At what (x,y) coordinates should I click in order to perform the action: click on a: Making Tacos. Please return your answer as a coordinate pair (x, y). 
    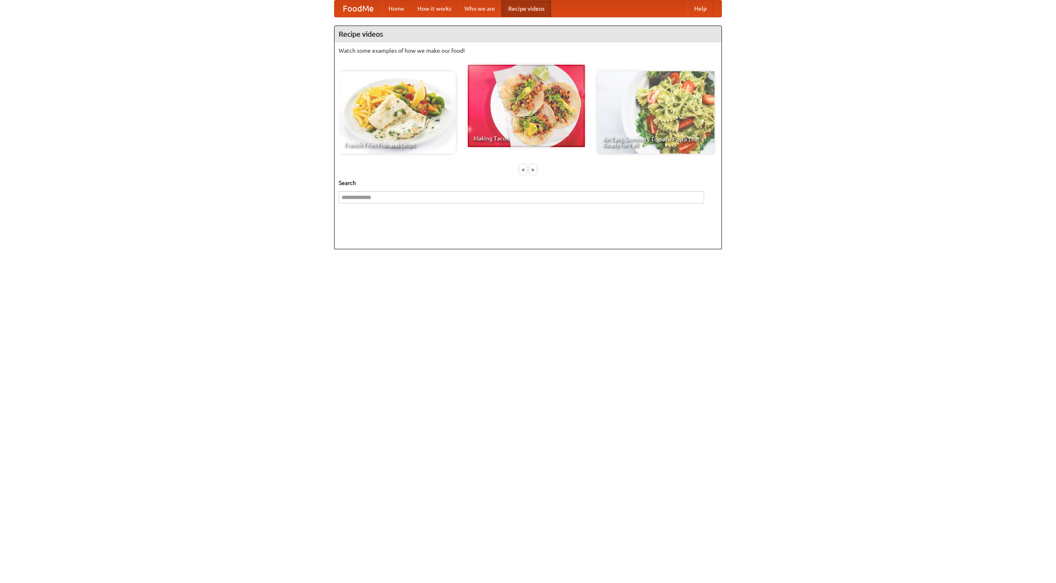
    Looking at the image, I should click on (526, 106).